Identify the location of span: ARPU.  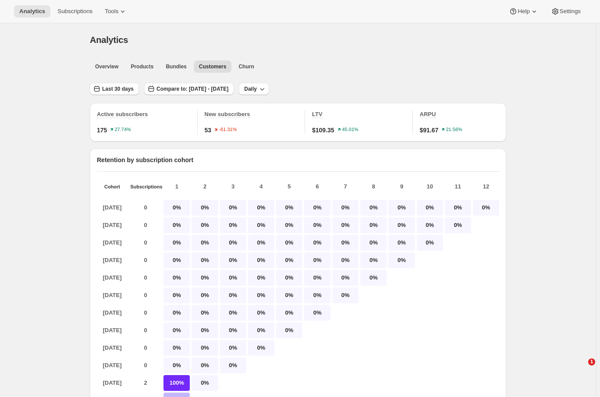
(428, 114).